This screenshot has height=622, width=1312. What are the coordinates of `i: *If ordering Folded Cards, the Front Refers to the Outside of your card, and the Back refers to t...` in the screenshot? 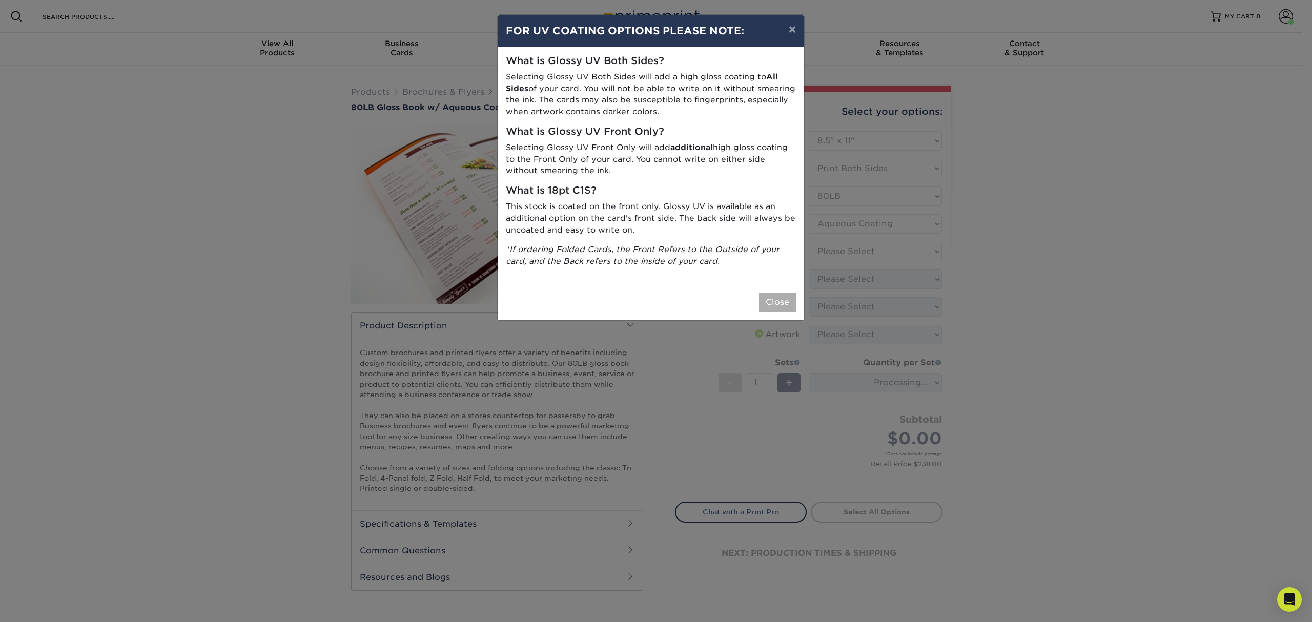 It's located at (643, 255).